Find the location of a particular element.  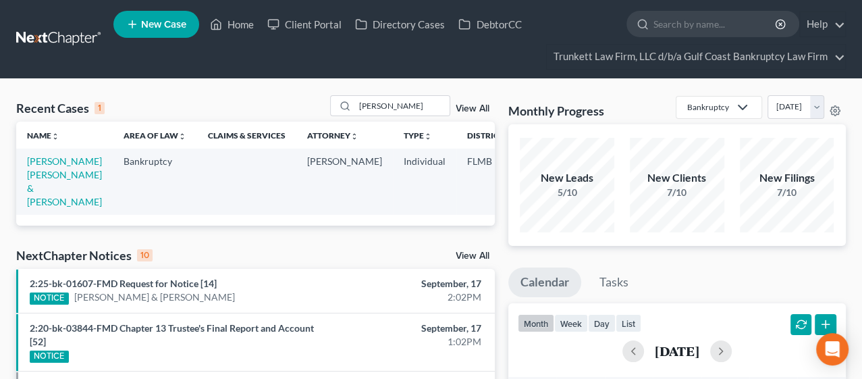

button: week is located at coordinates (571, 323).